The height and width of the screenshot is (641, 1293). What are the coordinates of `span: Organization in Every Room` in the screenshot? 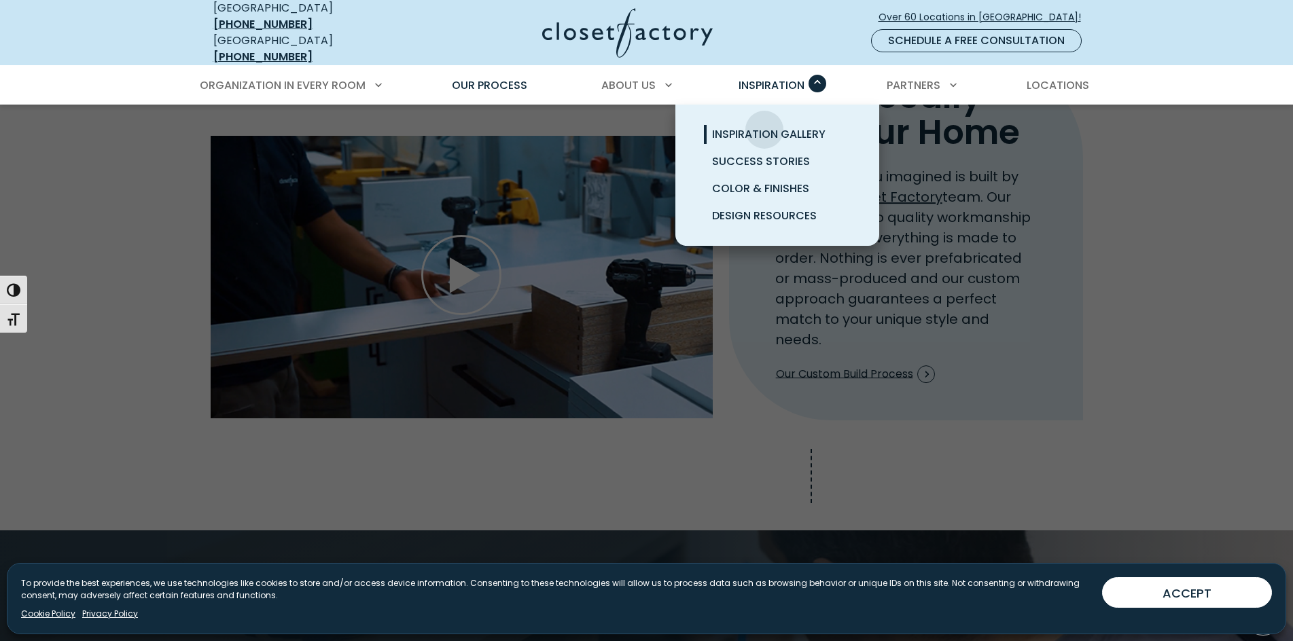 It's located at (283, 85).